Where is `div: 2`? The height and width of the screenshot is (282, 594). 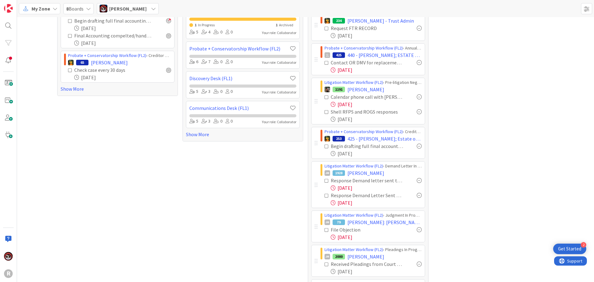 div: 2 is located at coordinates (584, 245).